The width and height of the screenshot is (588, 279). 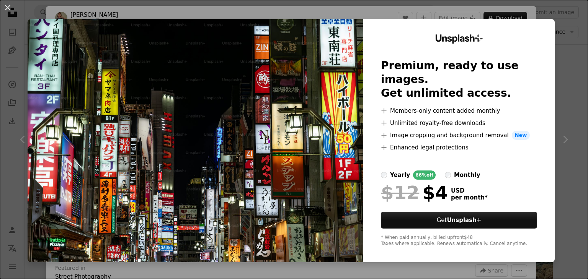 I want to click on input: yearly66%off, so click(x=384, y=175).